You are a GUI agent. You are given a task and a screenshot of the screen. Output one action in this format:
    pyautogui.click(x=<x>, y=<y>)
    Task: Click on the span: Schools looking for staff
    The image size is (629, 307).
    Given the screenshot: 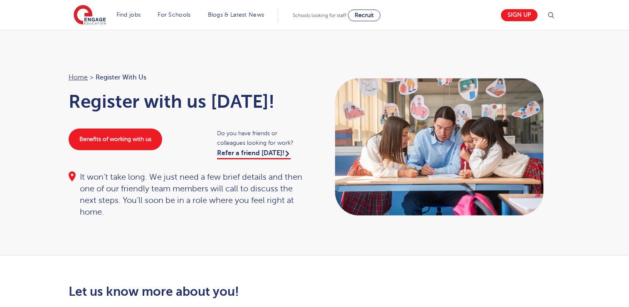 What is the action you would take?
    pyautogui.click(x=319, y=15)
    